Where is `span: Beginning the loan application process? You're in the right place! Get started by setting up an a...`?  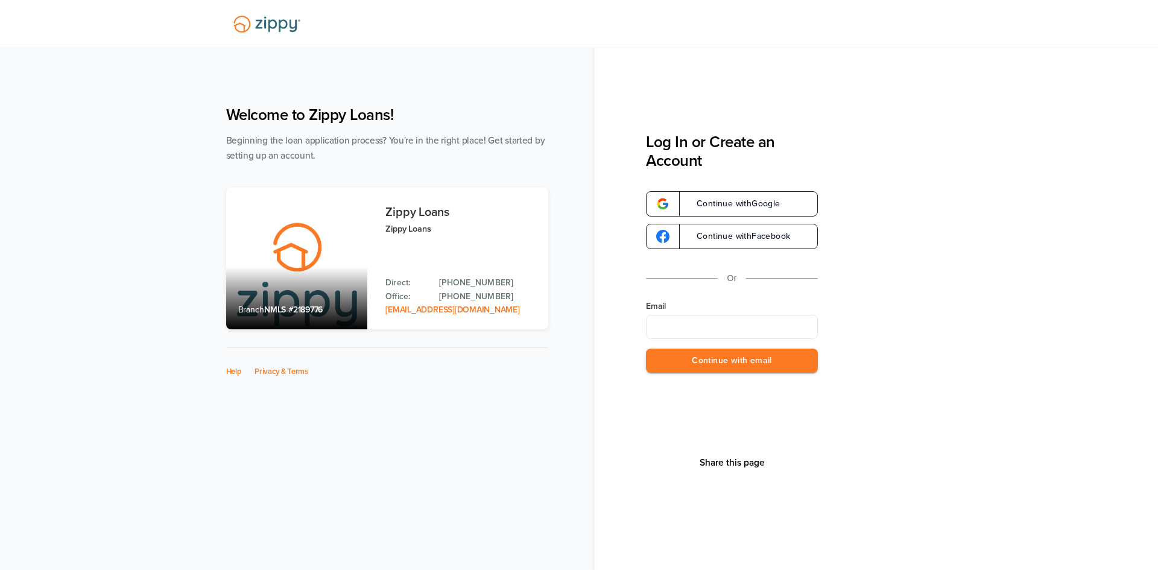
span: Beginning the loan application process? You're in the right place! Get started by setting up an a... is located at coordinates (385, 148).